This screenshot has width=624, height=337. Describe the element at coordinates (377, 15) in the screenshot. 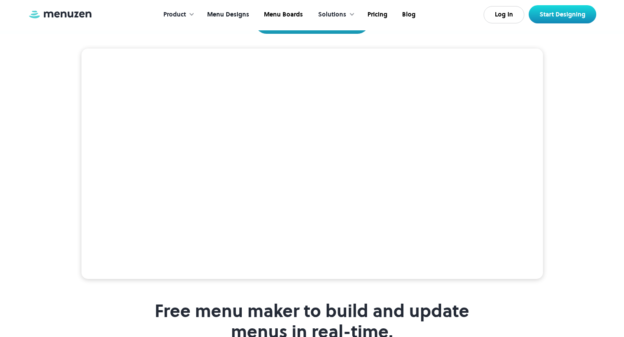

I see `a: Pricing` at that location.